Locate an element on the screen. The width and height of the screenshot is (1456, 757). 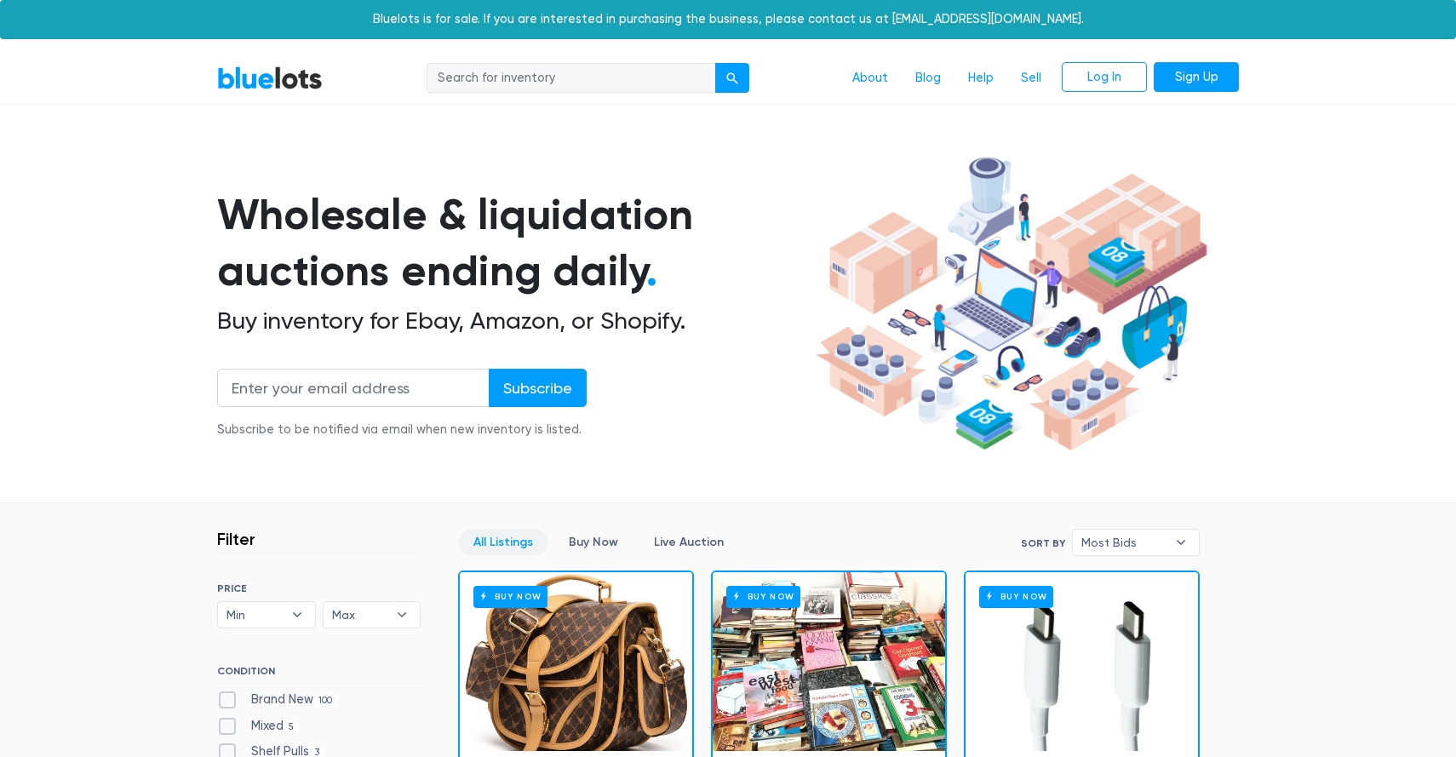
a: Live Auction is located at coordinates (689, 542).